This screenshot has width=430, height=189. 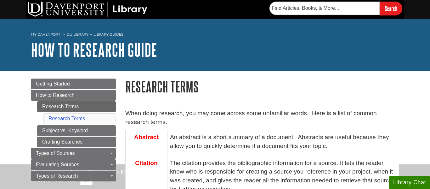 What do you see at coordinates (215, 35) in the screenshot?
I see `nav: breadcrumb` at bounding box center [215, 35].